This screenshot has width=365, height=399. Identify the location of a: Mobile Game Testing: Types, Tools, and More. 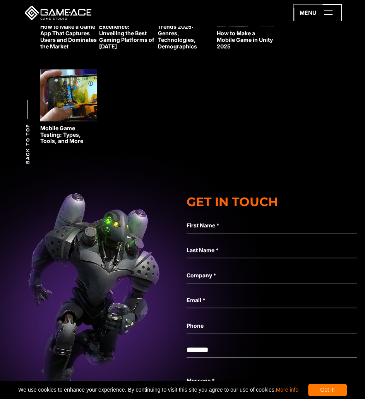
(69, 107).